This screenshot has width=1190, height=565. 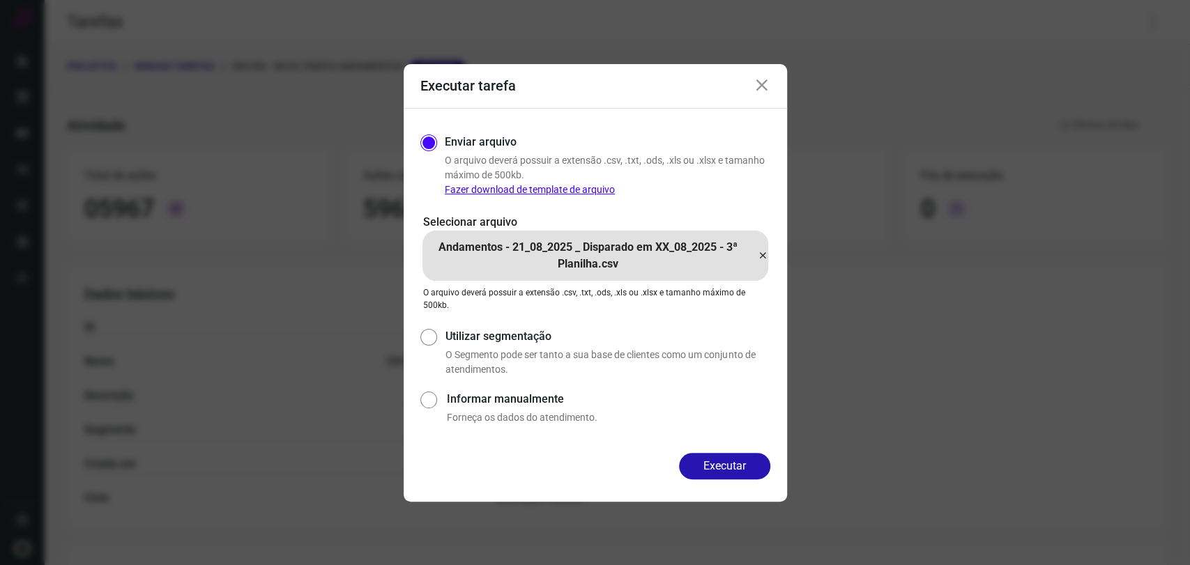 What do you see at coordinates (595, 222) in the screenshot?
I see `p: Selecionar arquivo` at bounding box center [595, 222].